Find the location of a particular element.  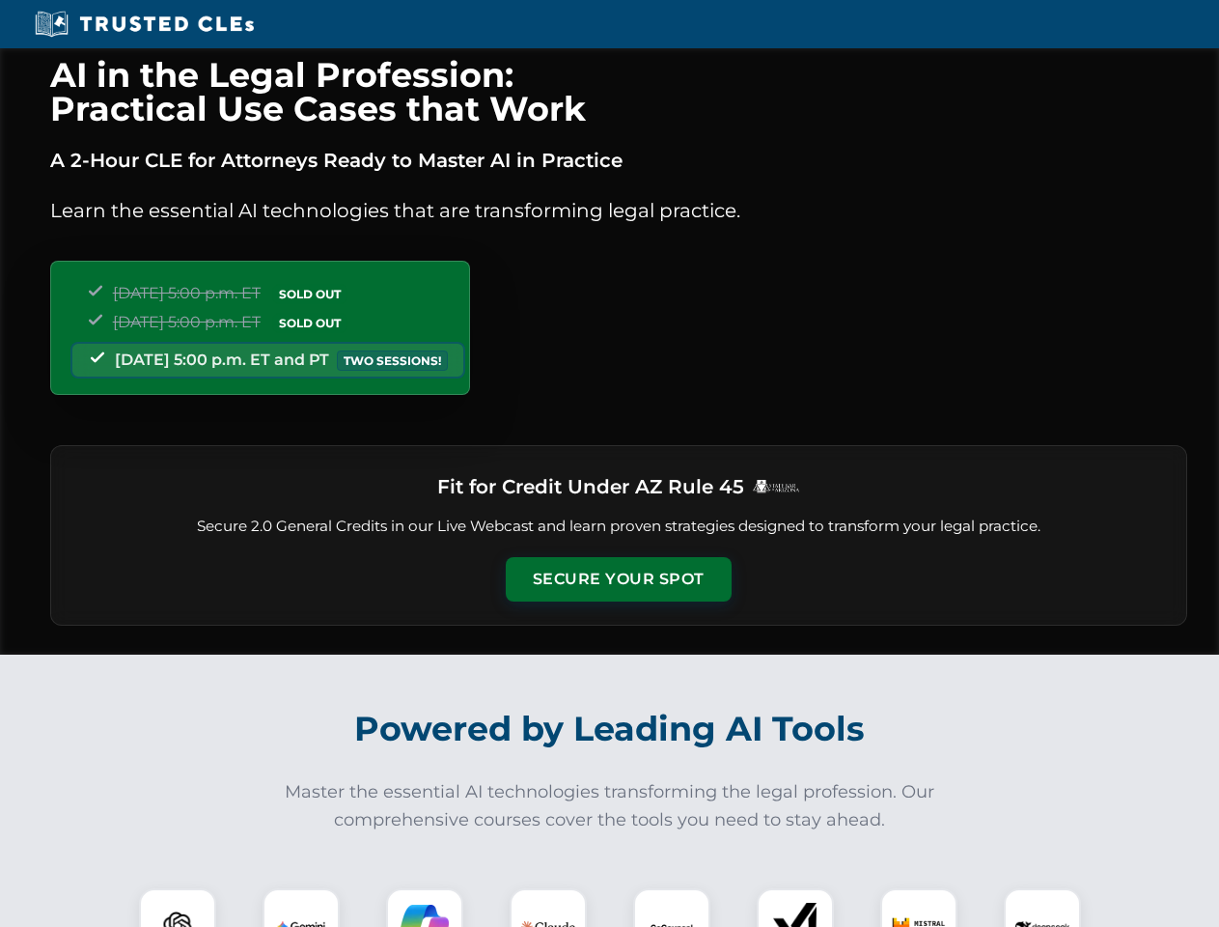

img: Trusted CLEs is located at coordinates (144, 24).